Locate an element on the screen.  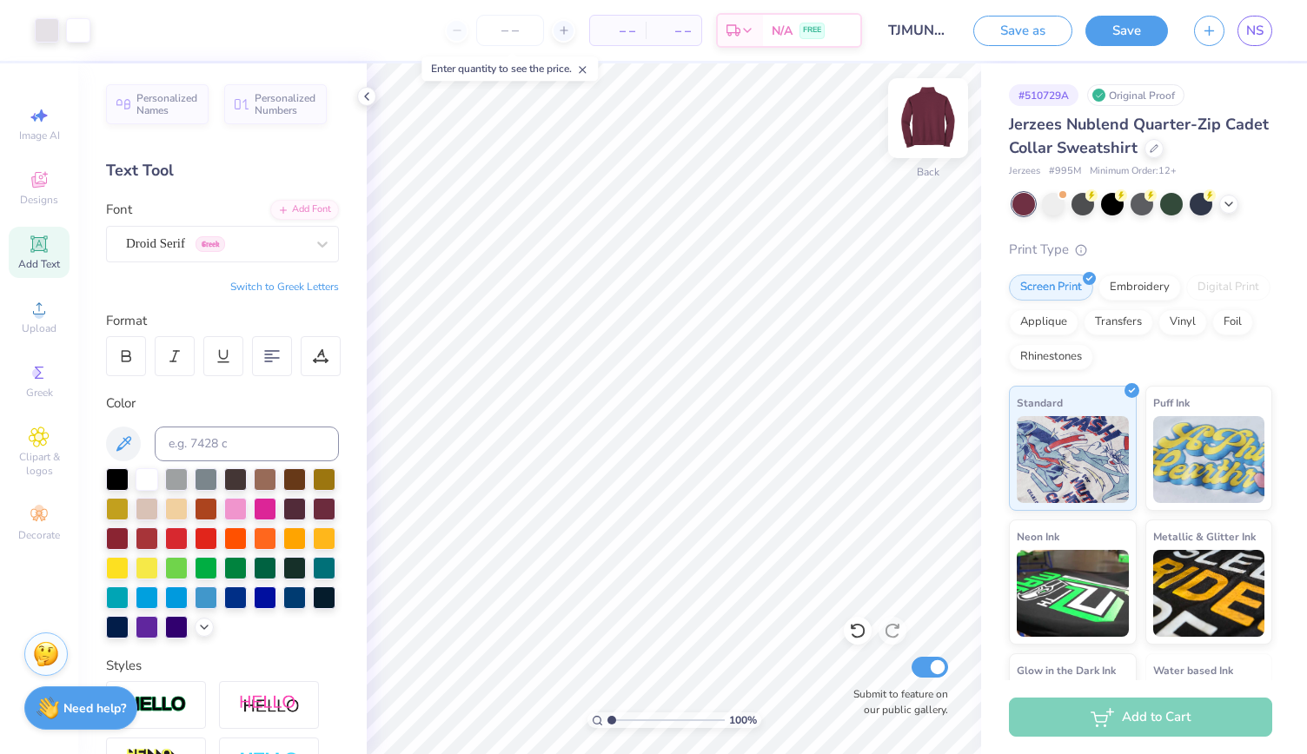
span: Neon Ink is located at coordinates (1038, 536).